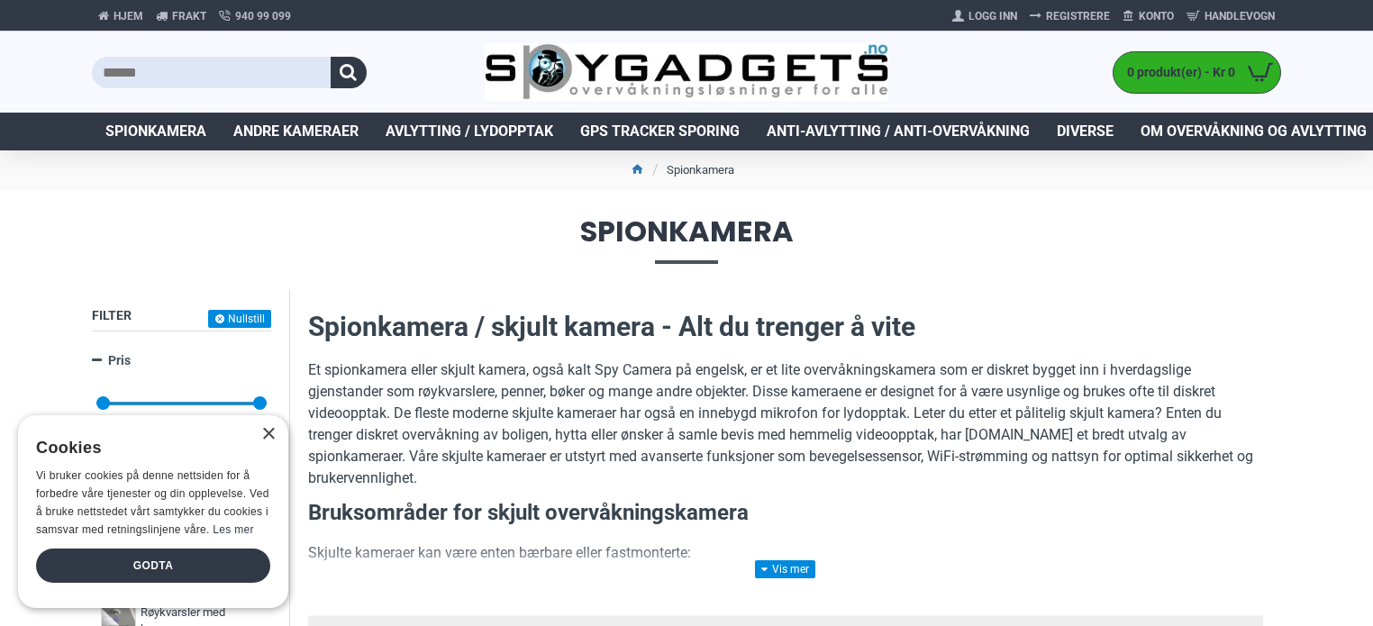 The width and height of the screenshot is (1373, 626). I want to click on div: Close, so click(268, 434).